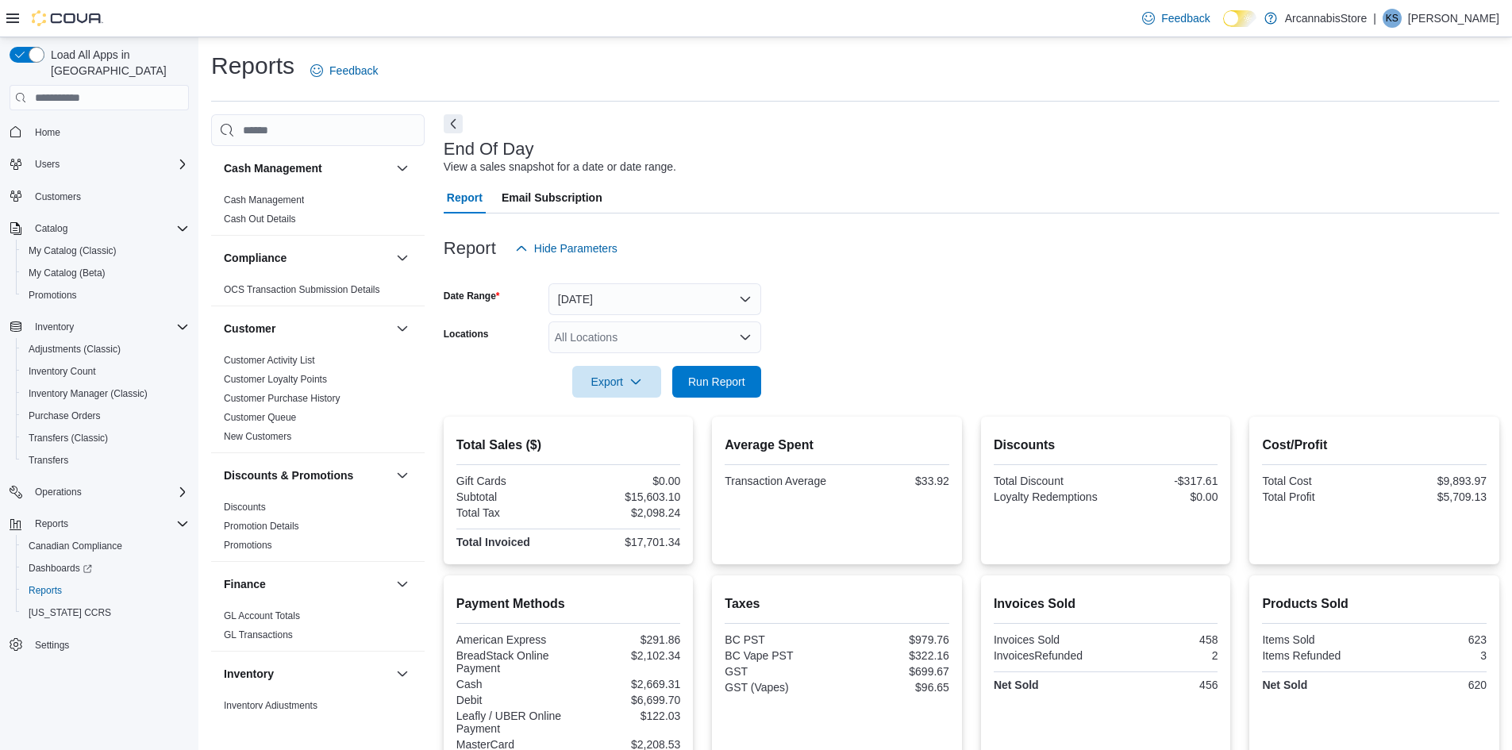 The height and width of the screenshot is (750, 1512). Describe the element at coordinates (625, 700) in the screenshot. I see `div: $6,699.70` at that location.